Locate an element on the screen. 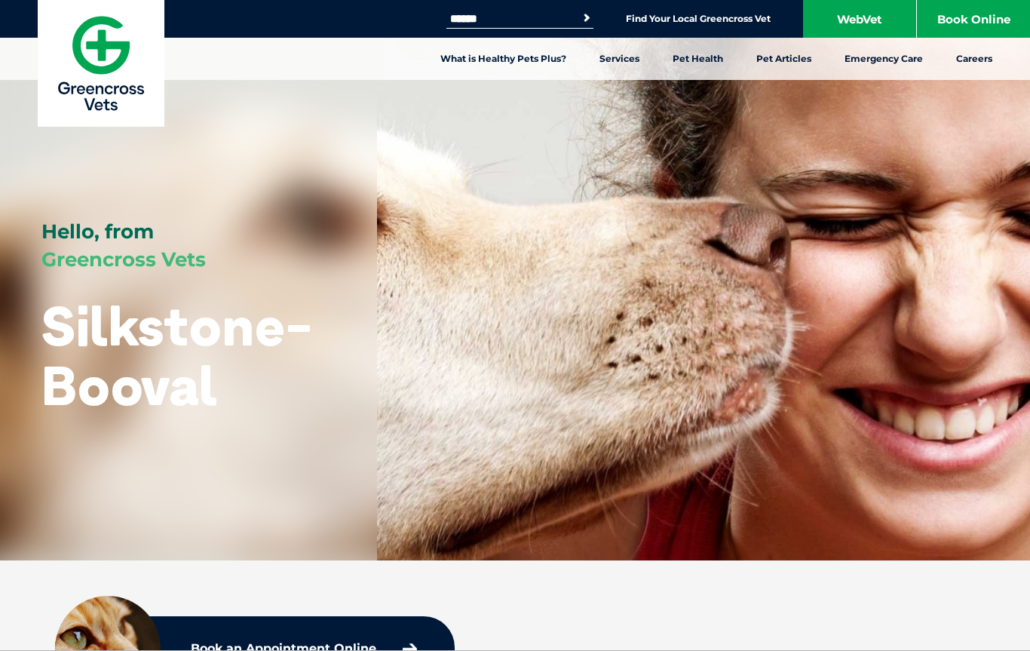 The image size is (1030, 651). span: Hello, from is located at coordinates (97, 231).